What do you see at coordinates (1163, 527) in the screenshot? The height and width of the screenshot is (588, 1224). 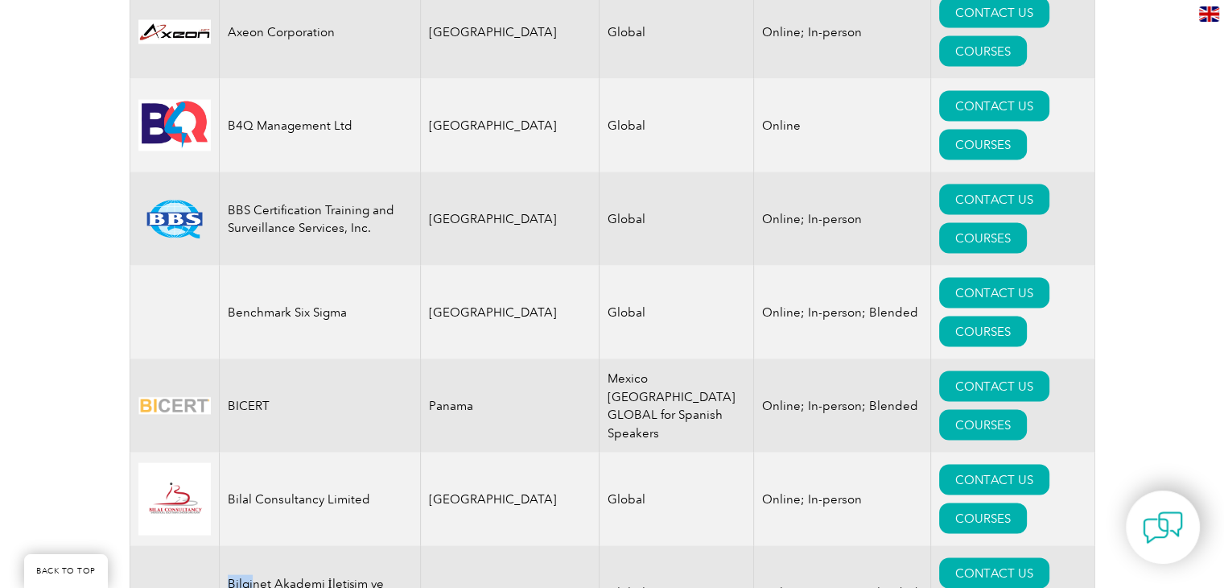 I see `img: contact-chat.png` at bounding box center [1163, 527].